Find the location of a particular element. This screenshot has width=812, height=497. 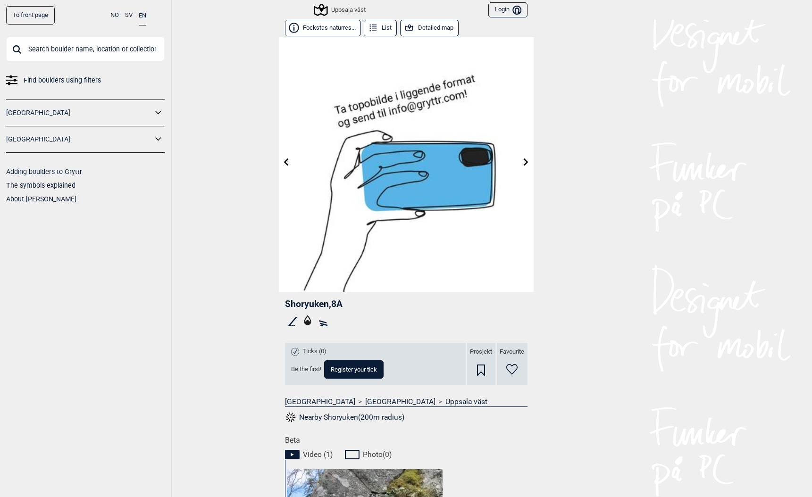

a: Adding boulders to Gryttr is located at coordinates (44, 172).